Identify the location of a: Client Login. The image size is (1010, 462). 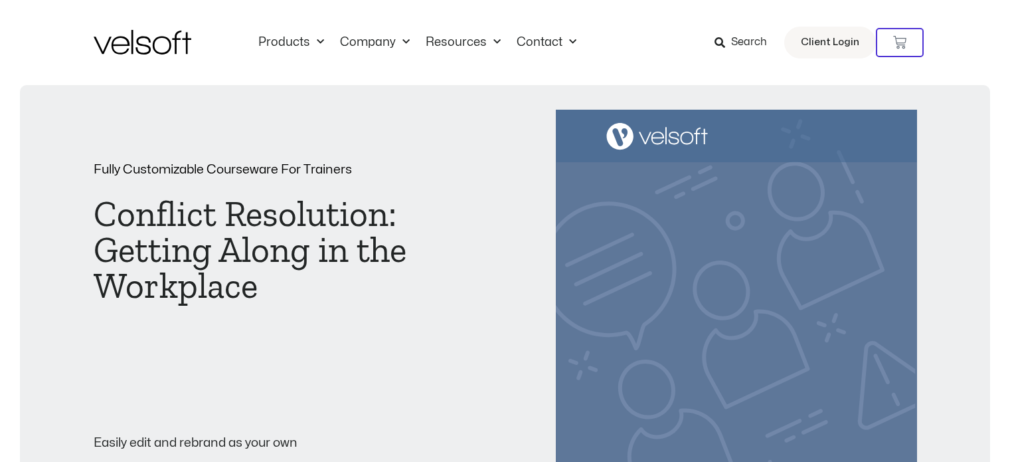
(830, 43).